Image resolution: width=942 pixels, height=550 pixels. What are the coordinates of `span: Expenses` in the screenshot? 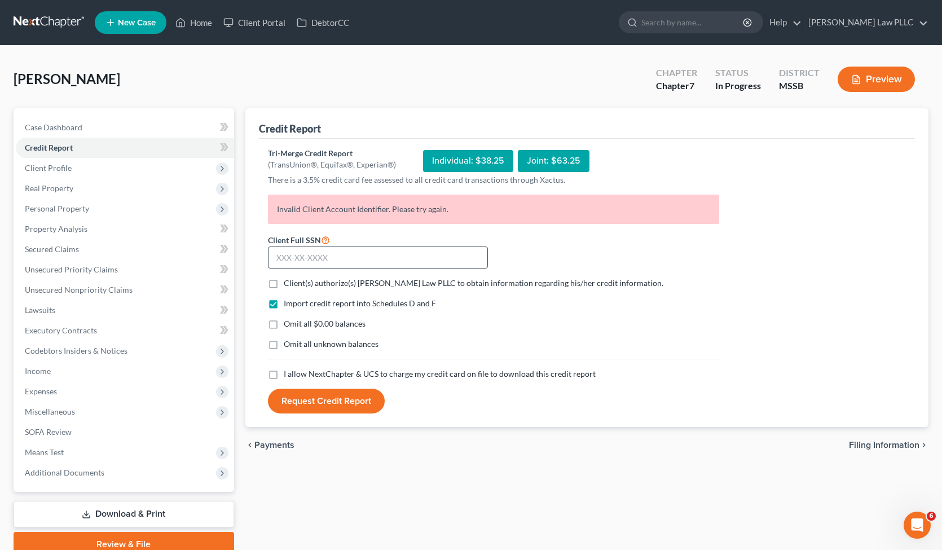 It's located at (41, 391).